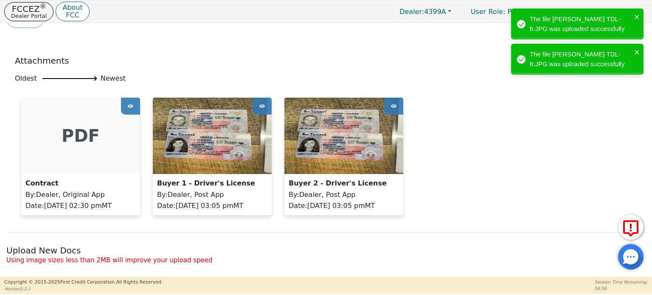  Describe the element at coordinates (487, 11) in the screenshot. I see `span: User Role :` at that location.